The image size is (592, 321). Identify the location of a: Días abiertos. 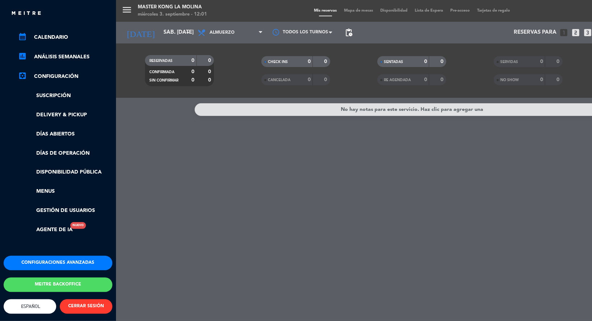
(65, 134).